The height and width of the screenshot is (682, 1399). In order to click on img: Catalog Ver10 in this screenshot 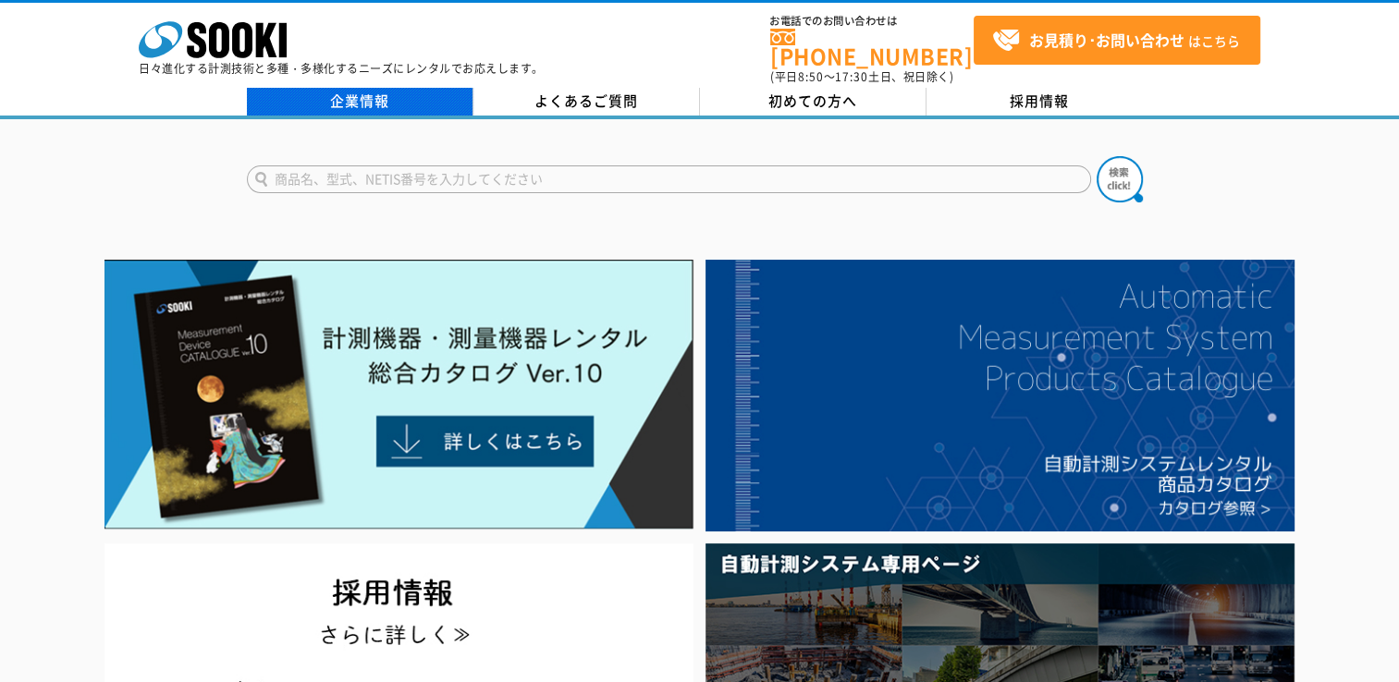, I will do `click(398, 395)`.